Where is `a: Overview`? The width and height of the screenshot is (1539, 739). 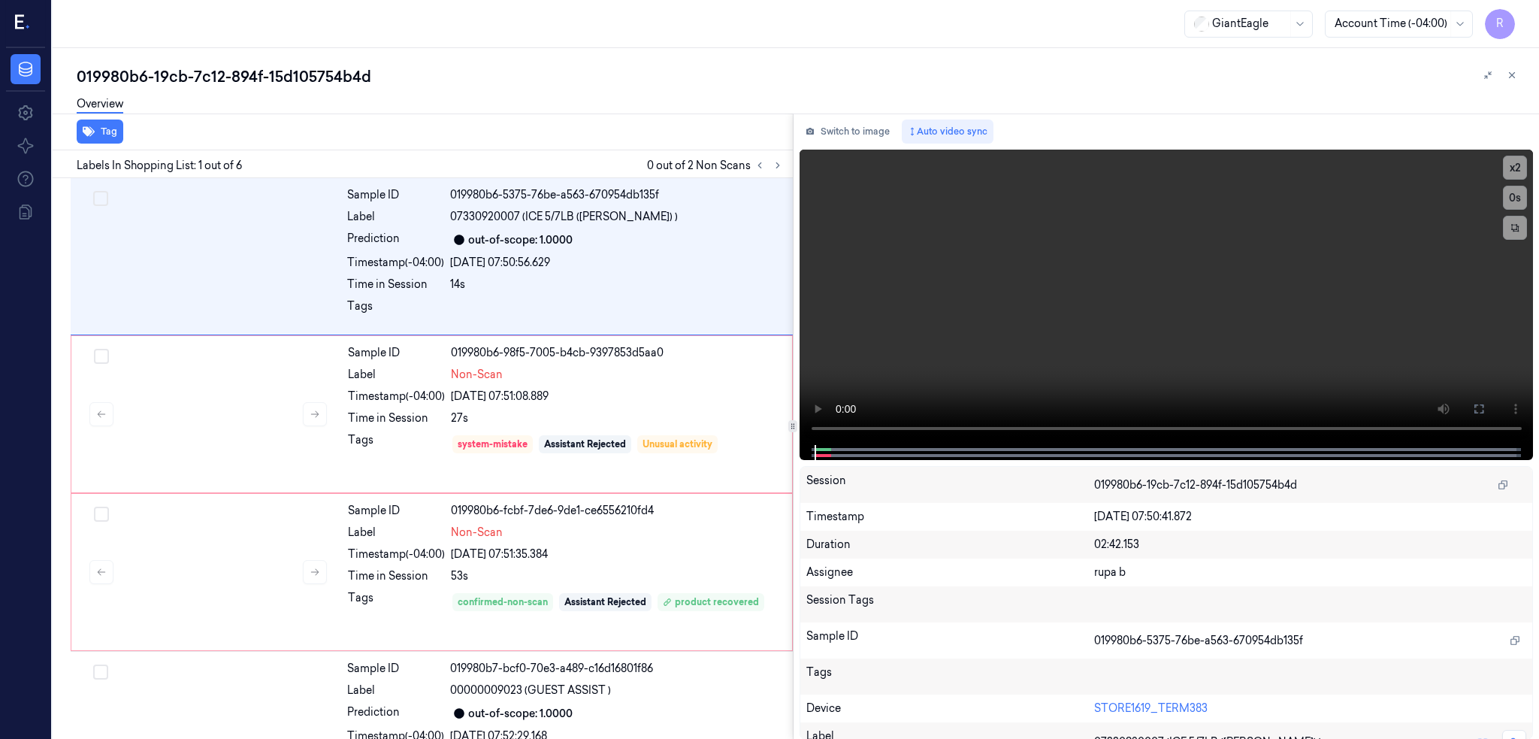 a: Overview is located at coordinates (100, 104).